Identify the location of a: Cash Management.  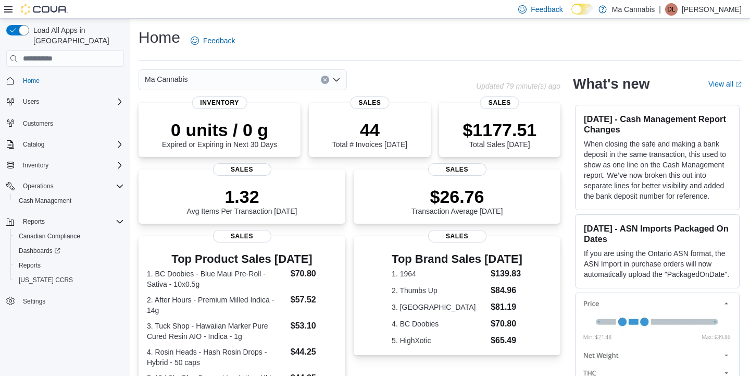
(45, 201).